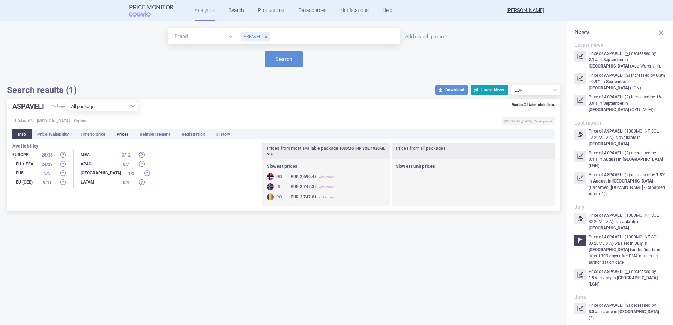 This screenshot has height=325, width=673. I want to click on div: EUR 2,690.48, so click(312, 177).